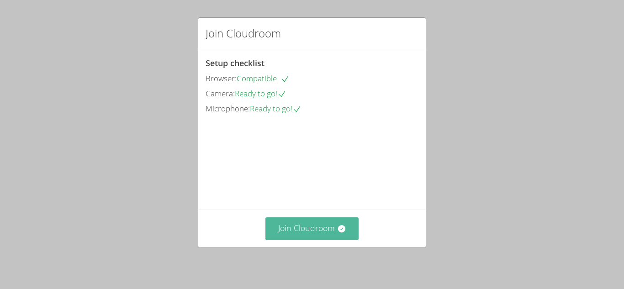  I want to click on span: Browser:, so click(221, 78).